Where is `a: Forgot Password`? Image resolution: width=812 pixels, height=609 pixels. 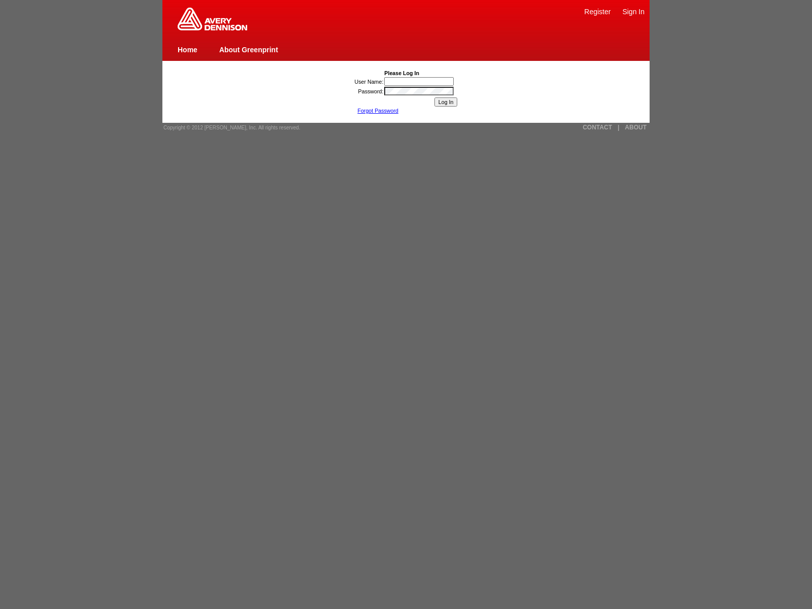 a: Forgot Password is located at coordinates (377, 111).